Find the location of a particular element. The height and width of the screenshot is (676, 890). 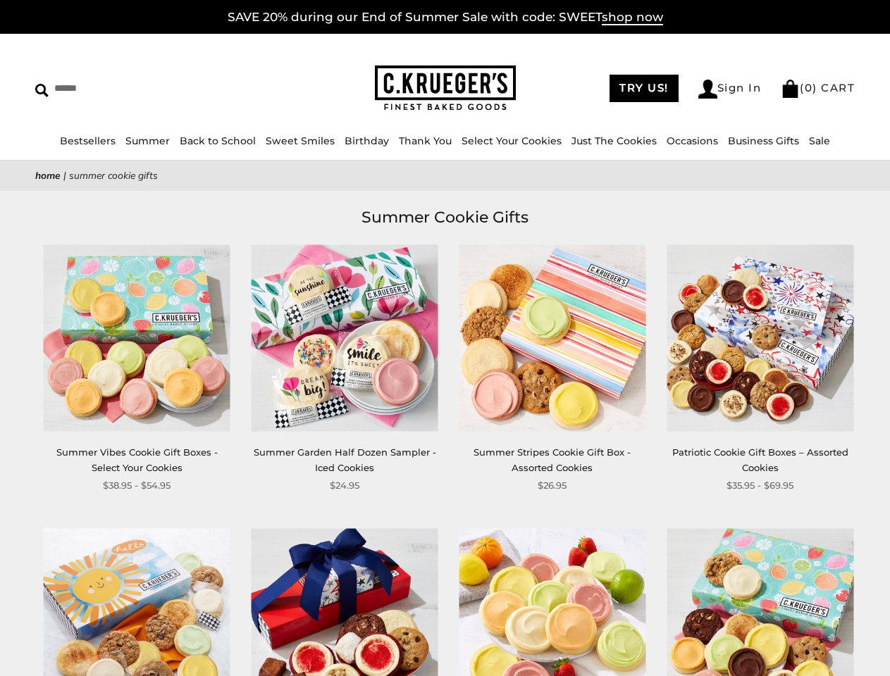

span: $35.95 - $69.95 is located at coordinates (759, 485).